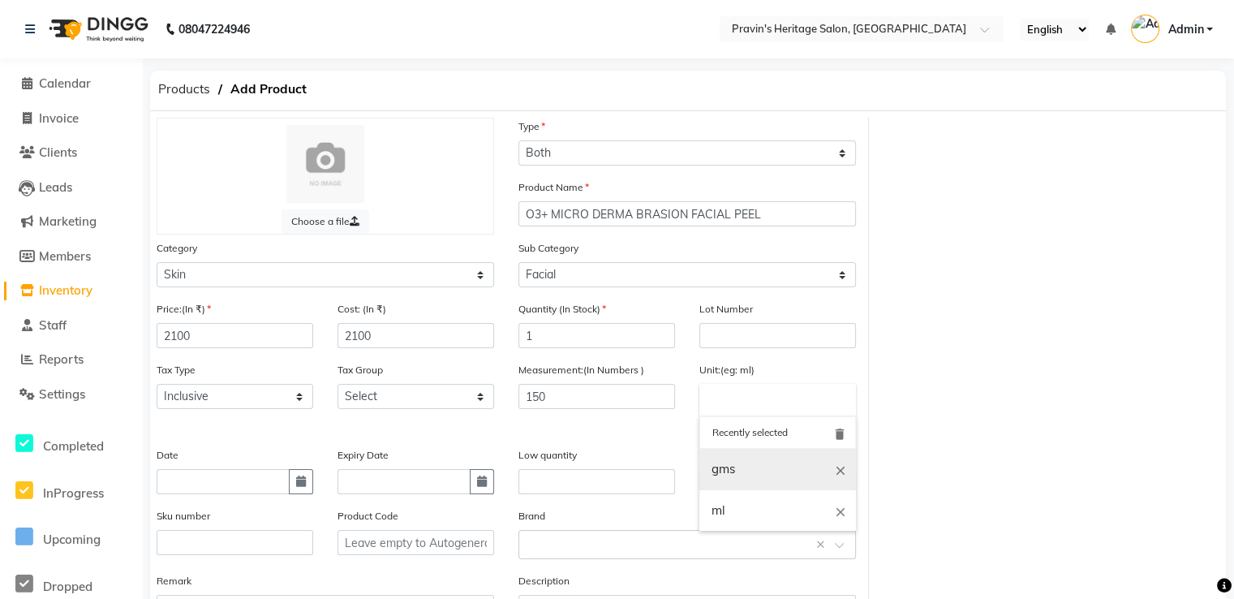  What do you see at coordinates (58, 118) in the screenshot?
I see `span: Invoice` at bounding box center [58, 118].